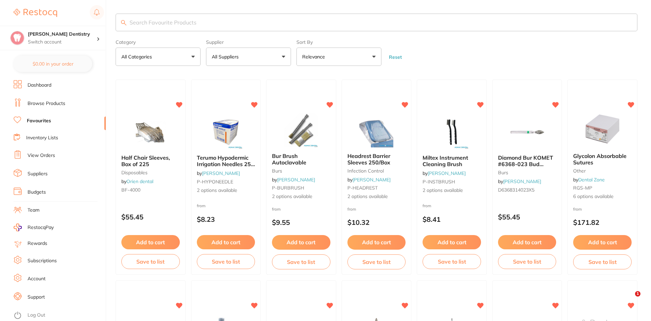 The height and width of the screenshot is (321, 651). What do you see at coordinates (37, 192) in the screenshot?
I see `a: Budgets` at bounding box center [37, 192].